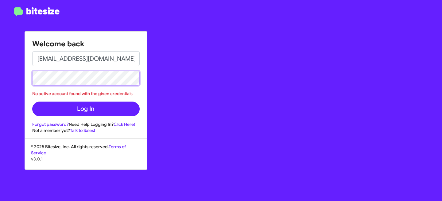 This screenshot has width=442, height=201. Describe the element at coordinates (86, 109) in the screenshot. I see `button: Log In` at that location.